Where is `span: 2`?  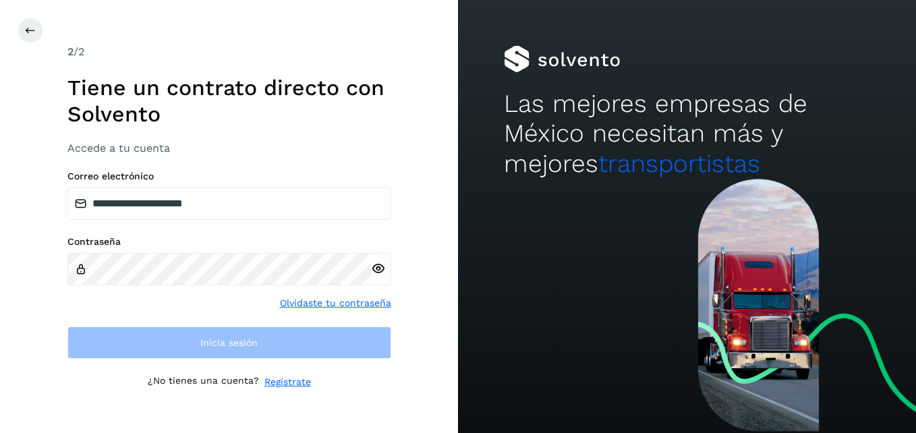 span: 2 is located at coordinates (70, 51).